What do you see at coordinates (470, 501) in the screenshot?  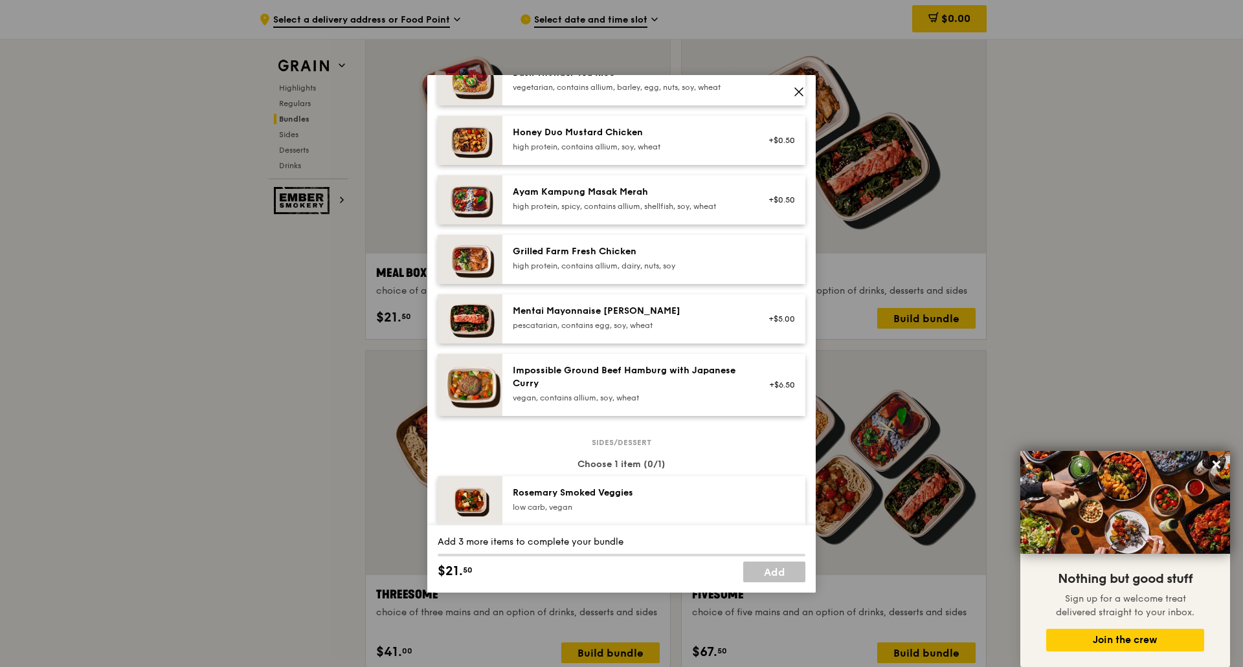 I see `img: daily_normal_Thyme-Rosemary-Zucchini-HORZ.jpg` at bounding box center [470, 501].